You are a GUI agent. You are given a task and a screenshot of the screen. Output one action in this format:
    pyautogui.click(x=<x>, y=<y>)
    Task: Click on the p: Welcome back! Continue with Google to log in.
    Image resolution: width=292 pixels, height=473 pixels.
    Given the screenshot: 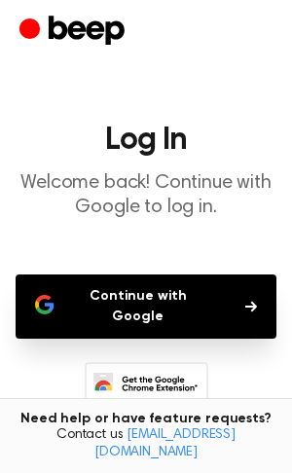 What is the action you would take?
    pyautogui.click(x=146, y=196)
    